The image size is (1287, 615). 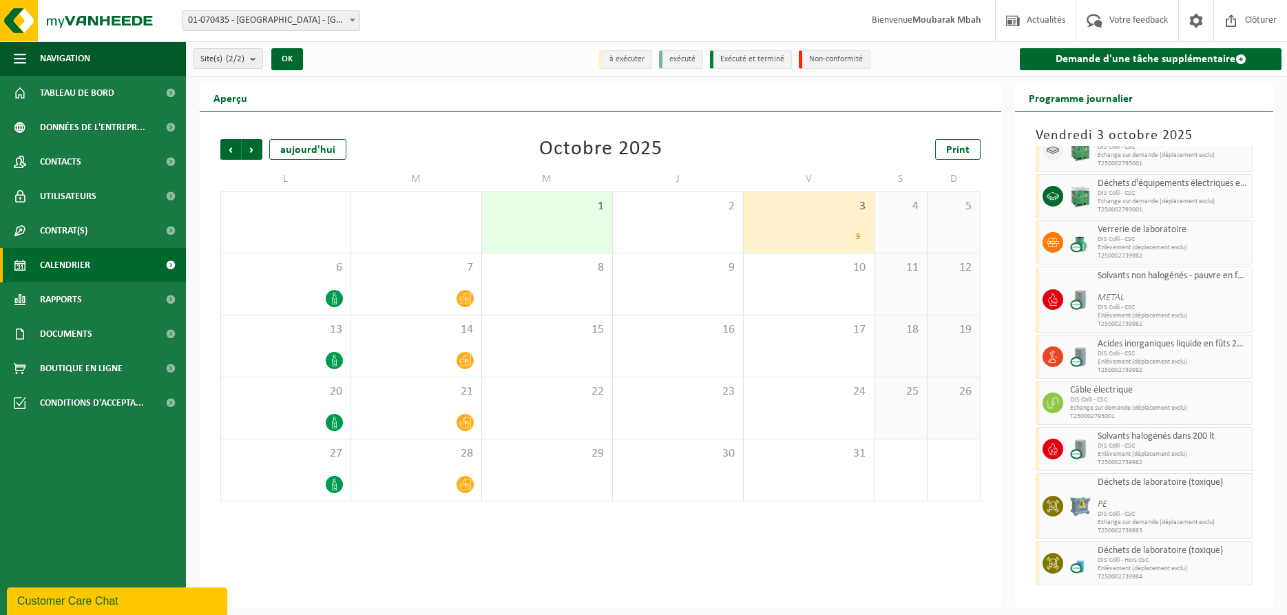 What do you see at coordinates (287, 59) in the screenshot?
I see `button: OK` at bounding box center [287, 59].